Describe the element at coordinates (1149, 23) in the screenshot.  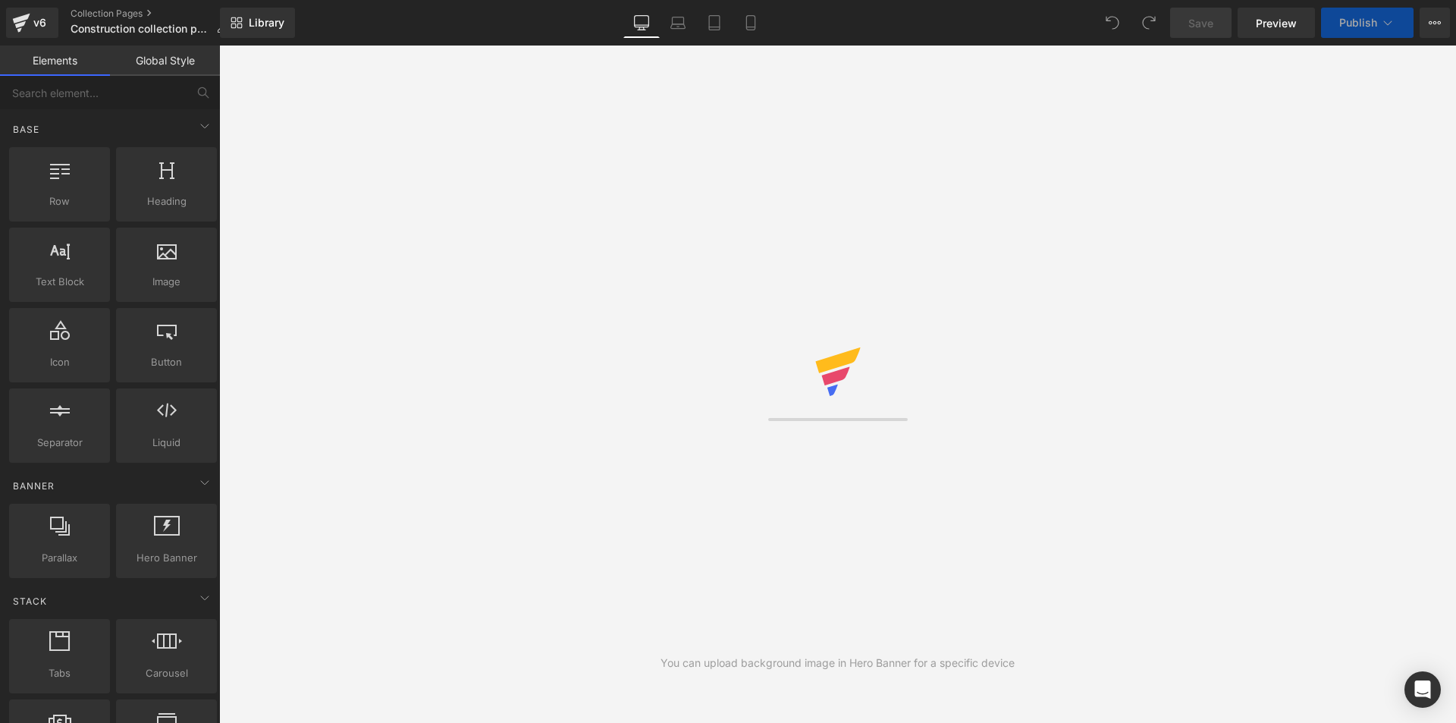
I see `button: Redo` at that location.